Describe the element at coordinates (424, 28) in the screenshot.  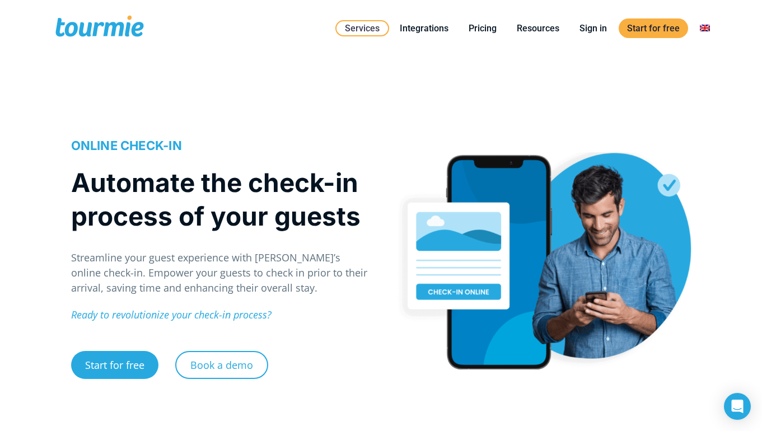
I see `a: Integrations` at that location.